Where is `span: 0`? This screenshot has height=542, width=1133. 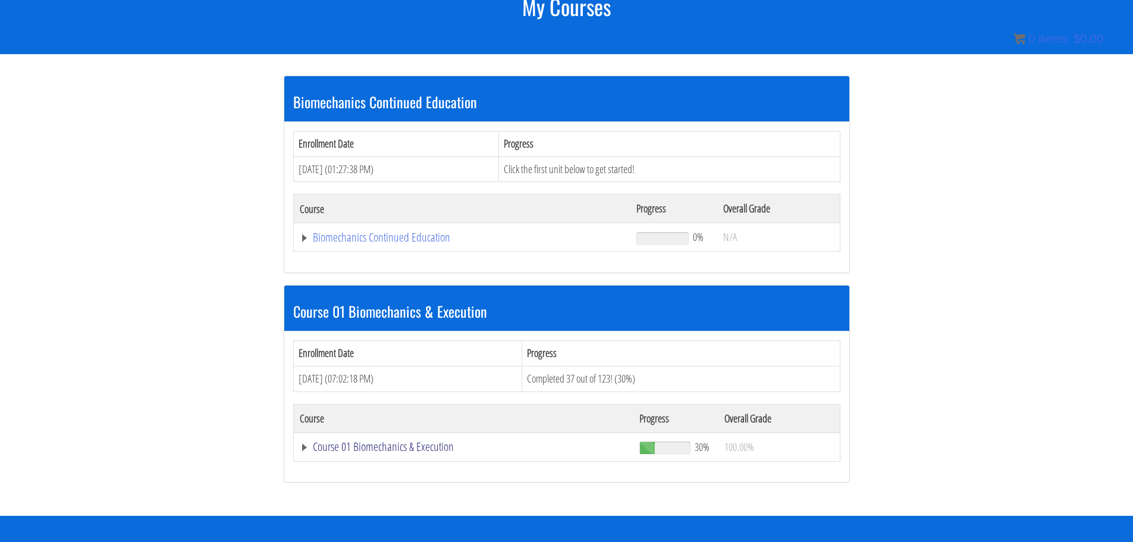
span: 0 is located at coordinates (1031, 39).